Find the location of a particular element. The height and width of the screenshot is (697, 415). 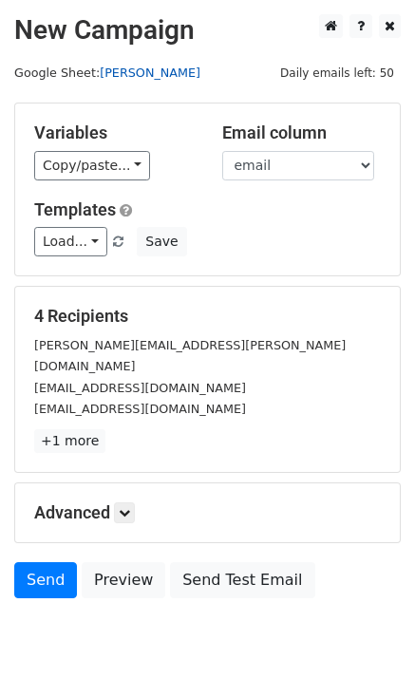

a: Copy/paste... is located at coordinates (92, 165).